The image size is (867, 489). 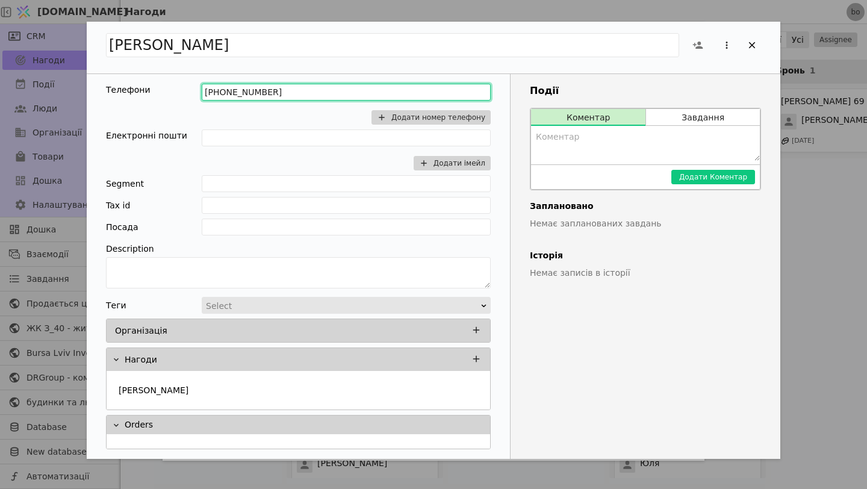 What do you see at coordinates (452, 163) in the screenshot?
I see `button: Додати імейл` at bounding box center [452, 163].